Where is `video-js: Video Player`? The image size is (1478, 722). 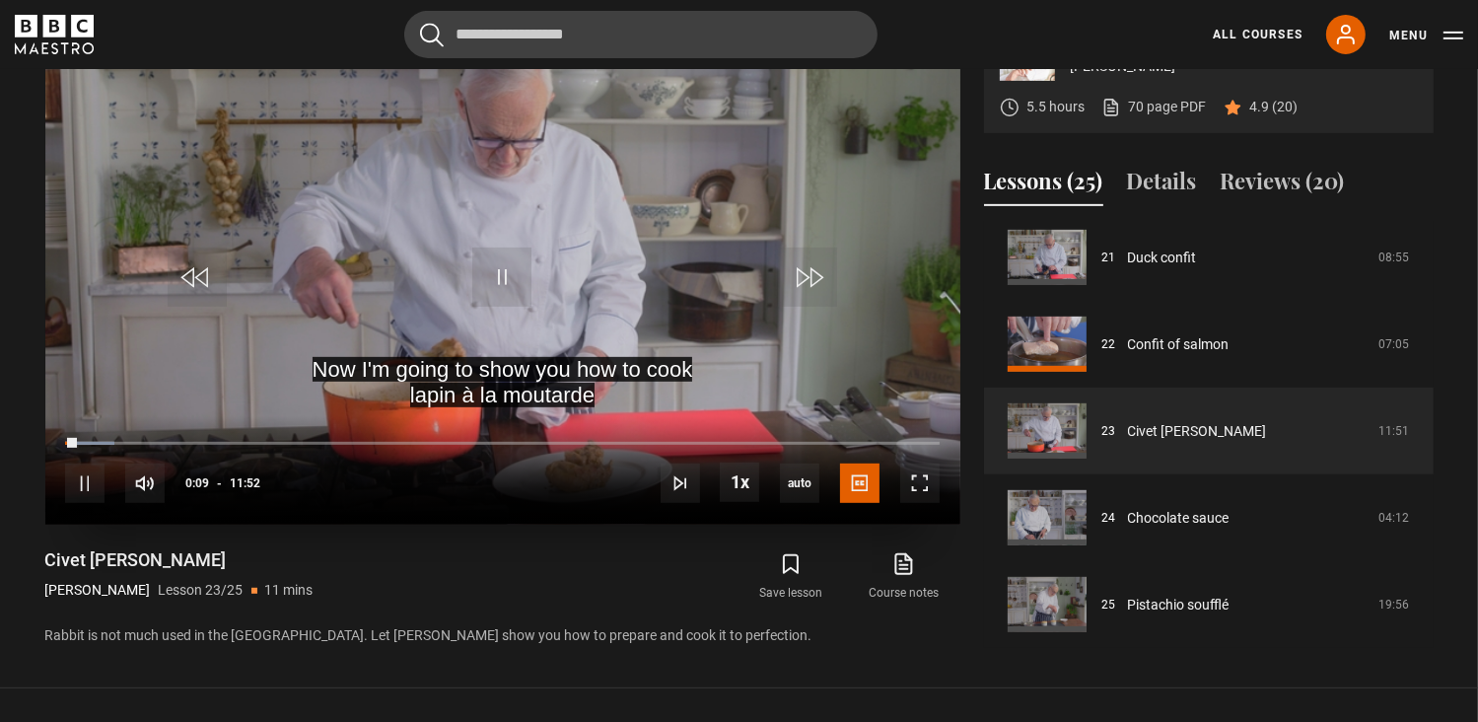
video-js: Video Player is located at coordinates (503, 267).